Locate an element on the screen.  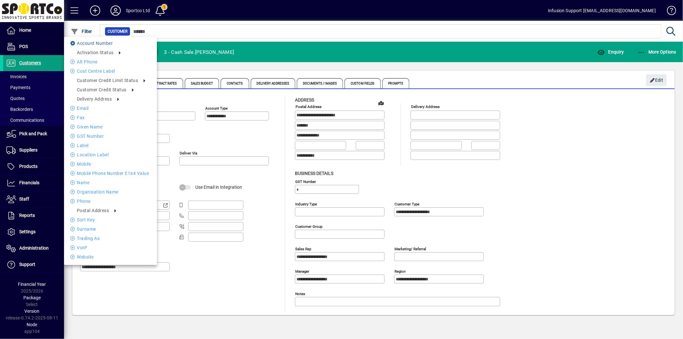
li: Email is located at coordinates (110, 108).